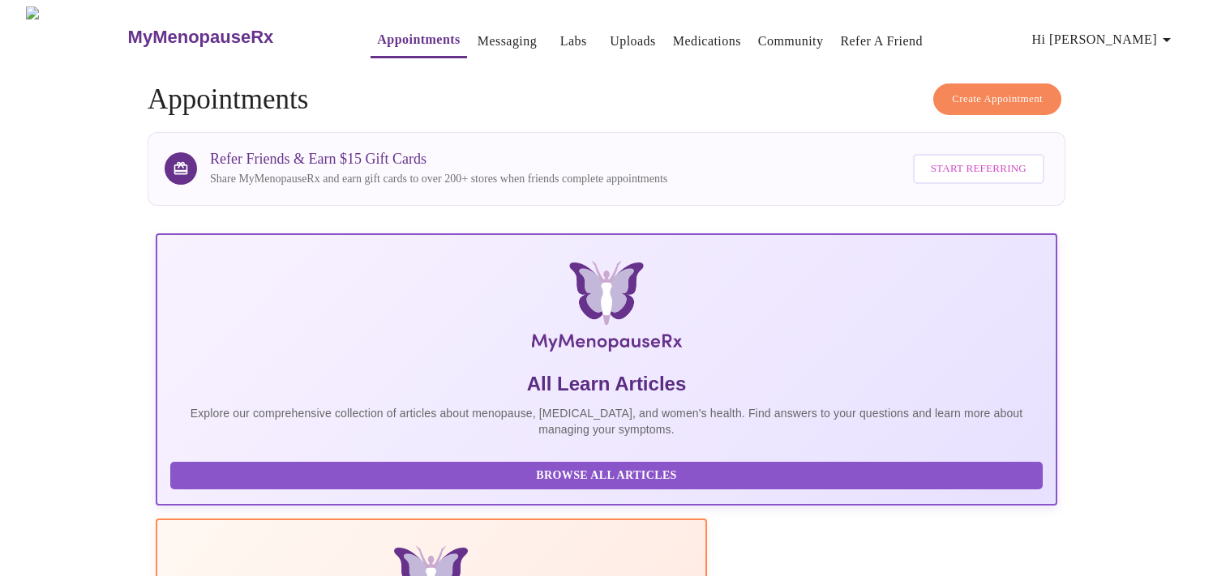  Describe the element at coordinates (978, 169) in the screenshot. I see `button: Start Referring` at that location.